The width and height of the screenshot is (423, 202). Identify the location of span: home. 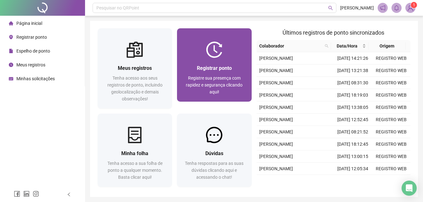
(11, 23).